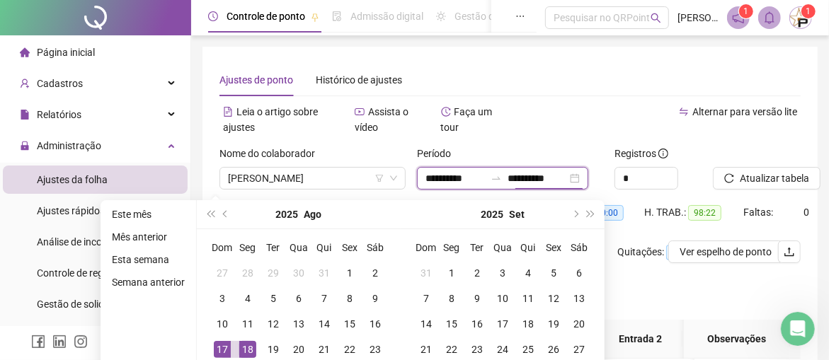  Describe the element at coordinates (312, 178) in the screenshot. I see `span: FABIO JUNIOR FERREIRA` at that location.